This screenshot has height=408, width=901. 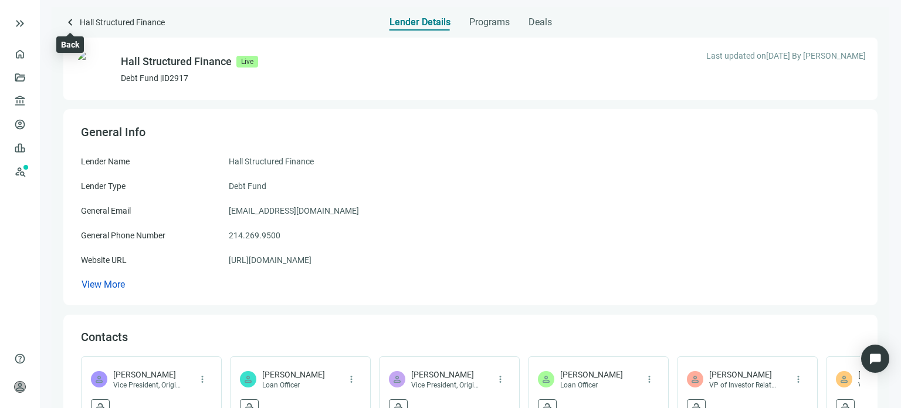 What do you see at coordinates (742, 385) in the screenshot?
I see `span: VP of Investor Relations` at bounding box center [742, 385].